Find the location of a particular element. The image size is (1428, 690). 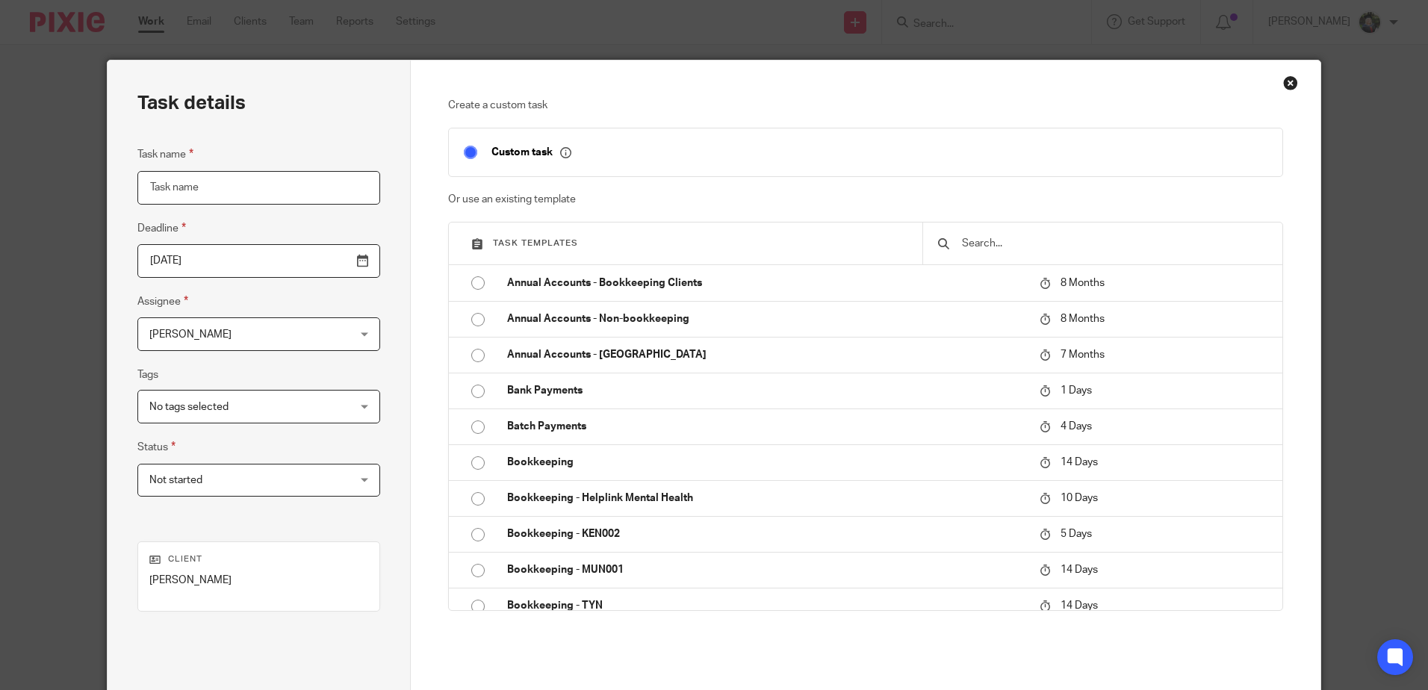

label: Task name is located at coordinates (165, 154).